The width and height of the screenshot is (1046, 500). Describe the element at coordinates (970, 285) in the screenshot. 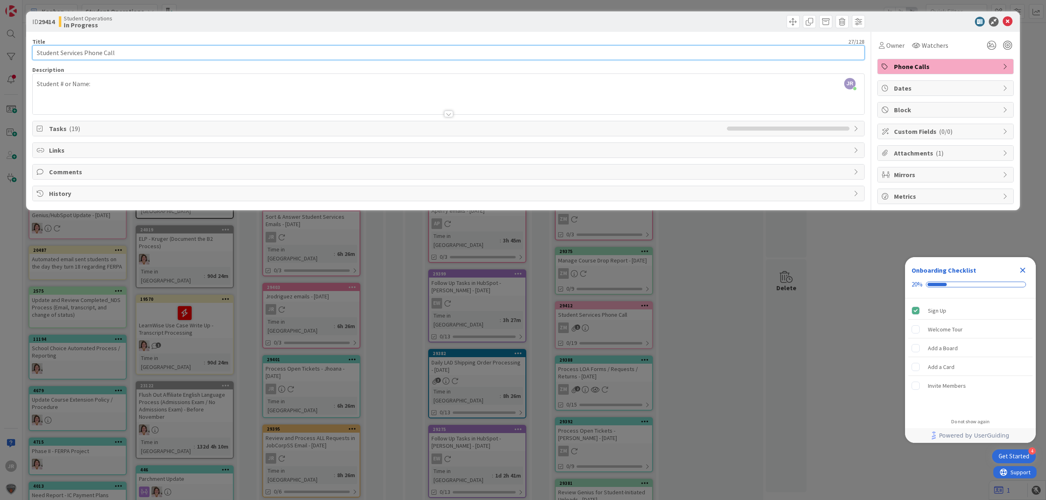

I see `div: Checklist progress: 20%` at that location.